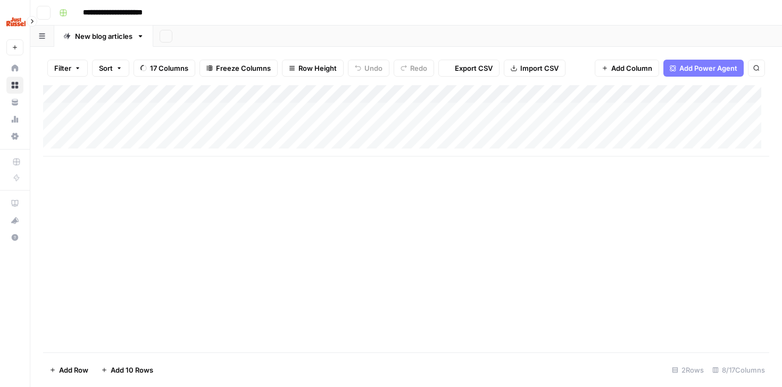 The height and width of the screenshot is (387, 782). Describe the element at coordinates (373, 68) in the screenshot. I see `span: Undo` at that location.